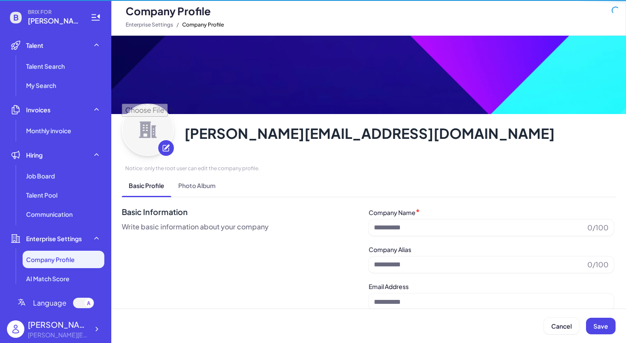 This screenshot has height=343, width=626. Describe the element at coordinates (34, 155) in the screenshot. I see `span: Hiring` at that location.